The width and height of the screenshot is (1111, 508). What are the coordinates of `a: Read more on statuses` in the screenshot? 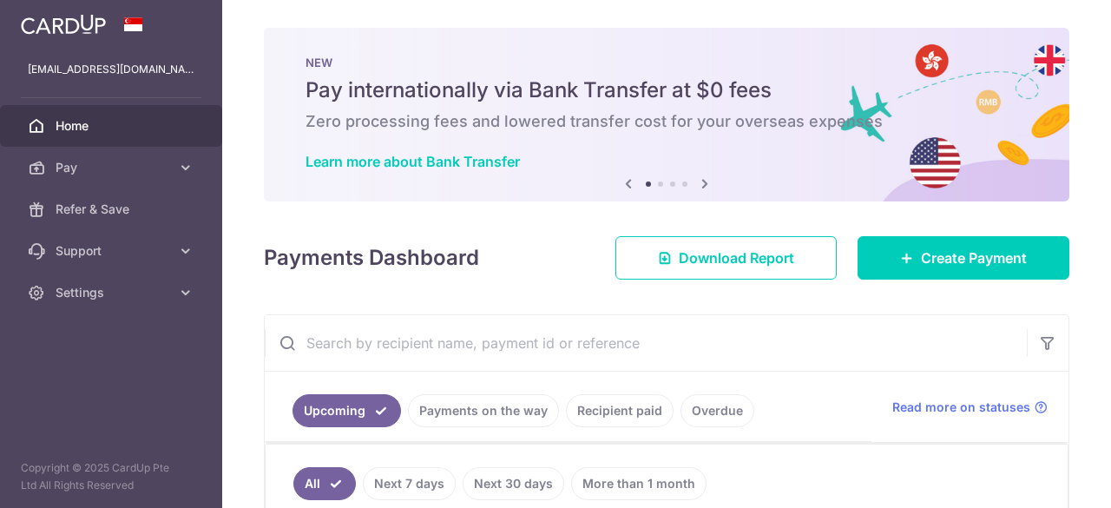 It's located at (969, 407).